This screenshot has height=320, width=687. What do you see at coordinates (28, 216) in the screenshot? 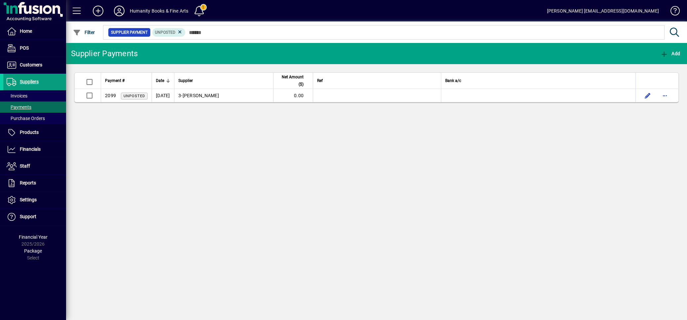
I see `span: Support` at bounding box center [28, 216].